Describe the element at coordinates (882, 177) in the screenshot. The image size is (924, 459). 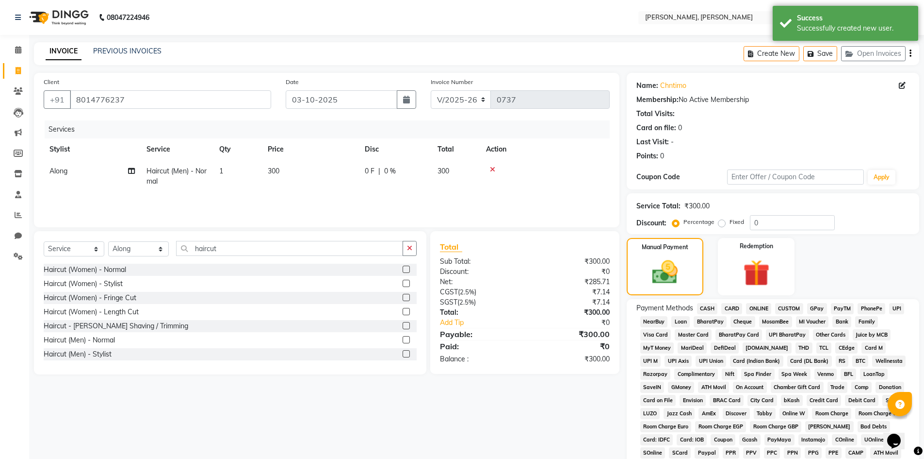
I see `button: Apply` at that location.